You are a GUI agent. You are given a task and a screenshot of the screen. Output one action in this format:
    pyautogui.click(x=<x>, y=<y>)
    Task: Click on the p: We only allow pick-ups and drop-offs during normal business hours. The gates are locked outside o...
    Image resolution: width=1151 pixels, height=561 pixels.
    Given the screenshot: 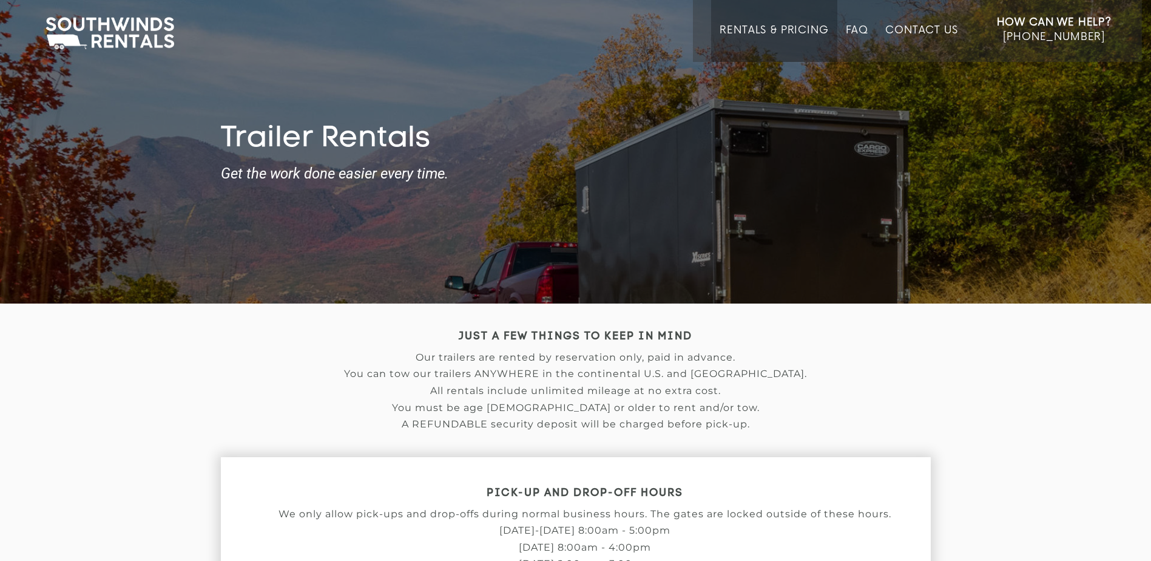 What is the action you would take?
    pyautogui.click(x=585, y=514)
    